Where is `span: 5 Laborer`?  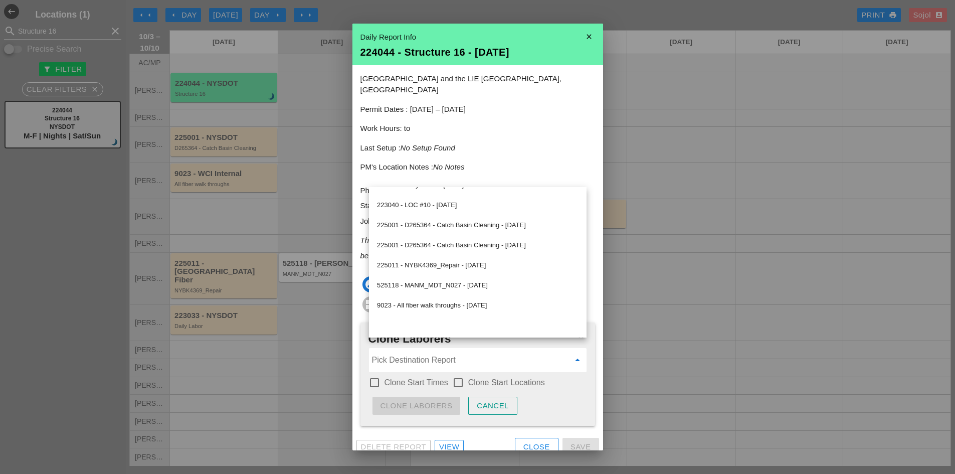 span: 5 Laborer is located at coordinates (390, 284).